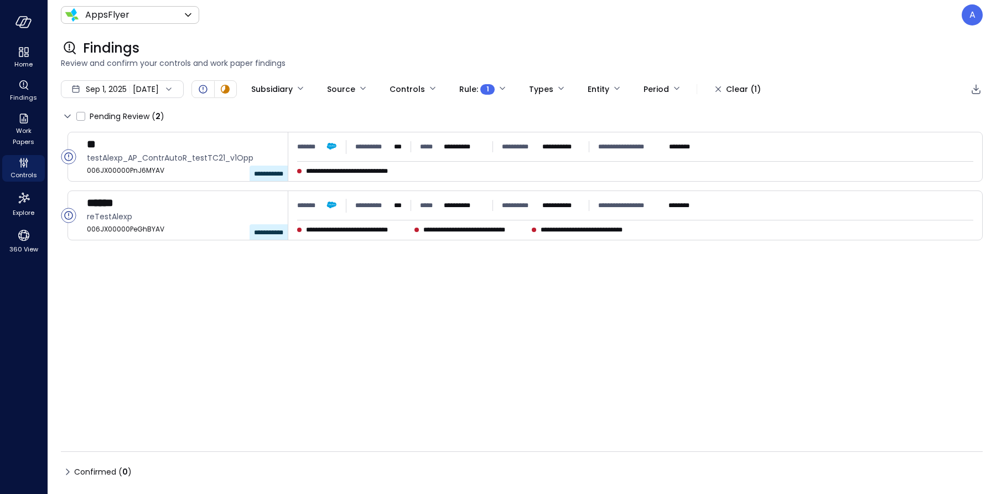 The image size is (996, 494). What do you see at coordinates (183, 158) in the screenshot?
I see `span: testAlexp_AP_ContrAutoR_testTC21_v1Opp` at bounding box center [183, 158].